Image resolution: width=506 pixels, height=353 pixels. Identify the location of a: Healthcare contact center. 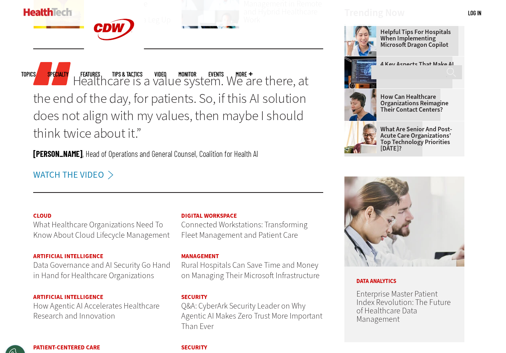
(363, 92).